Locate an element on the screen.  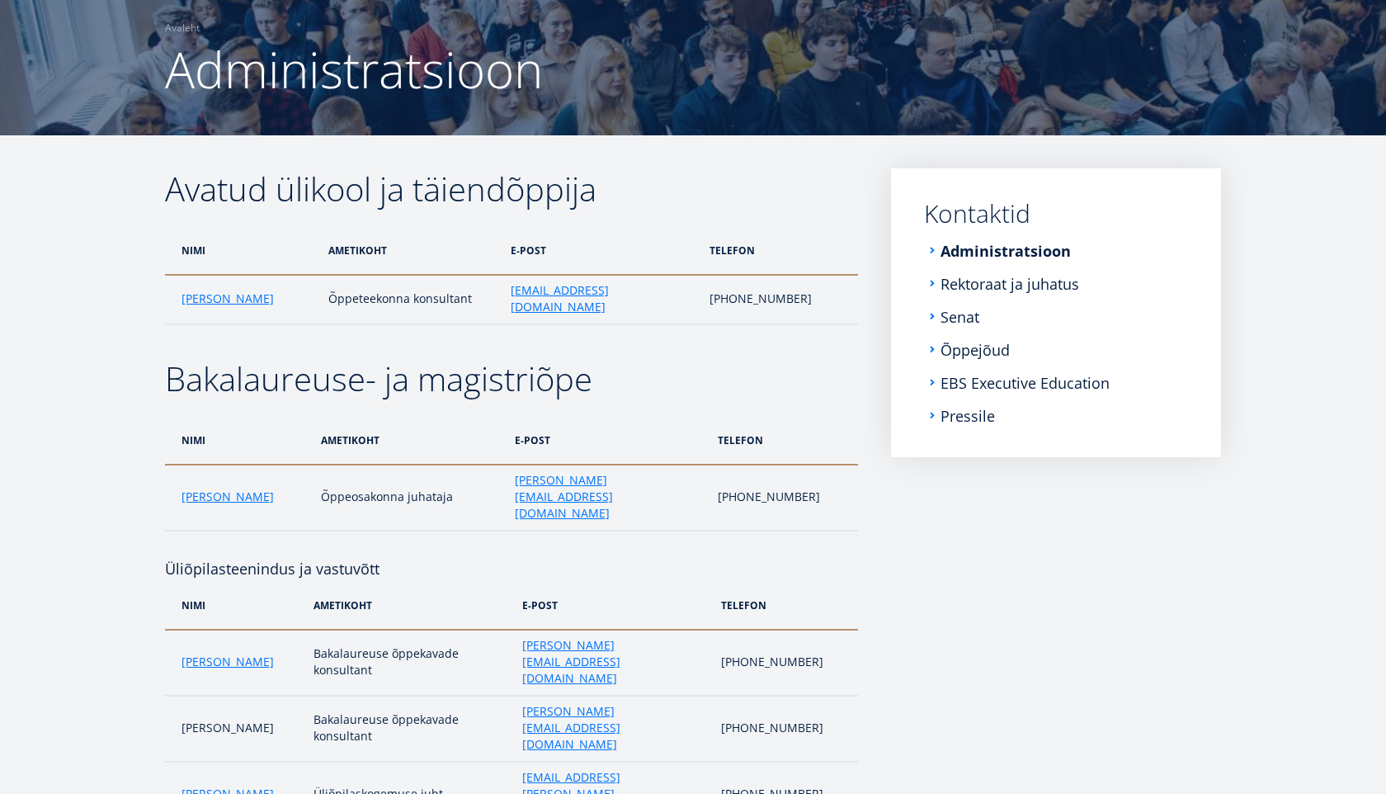
a: Kontaktid is located at coordinates (1056, 214).